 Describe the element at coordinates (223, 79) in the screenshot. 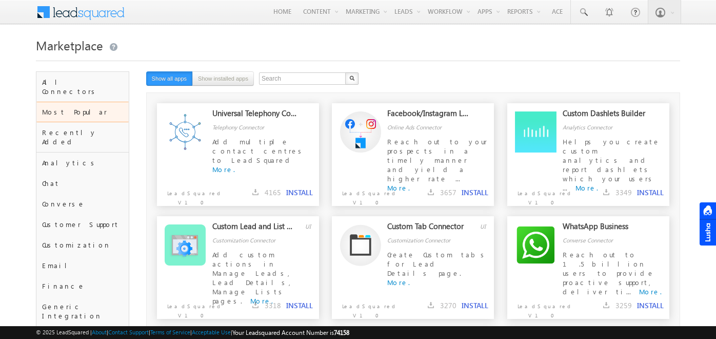

I see `button: Show installed apps` at that location.